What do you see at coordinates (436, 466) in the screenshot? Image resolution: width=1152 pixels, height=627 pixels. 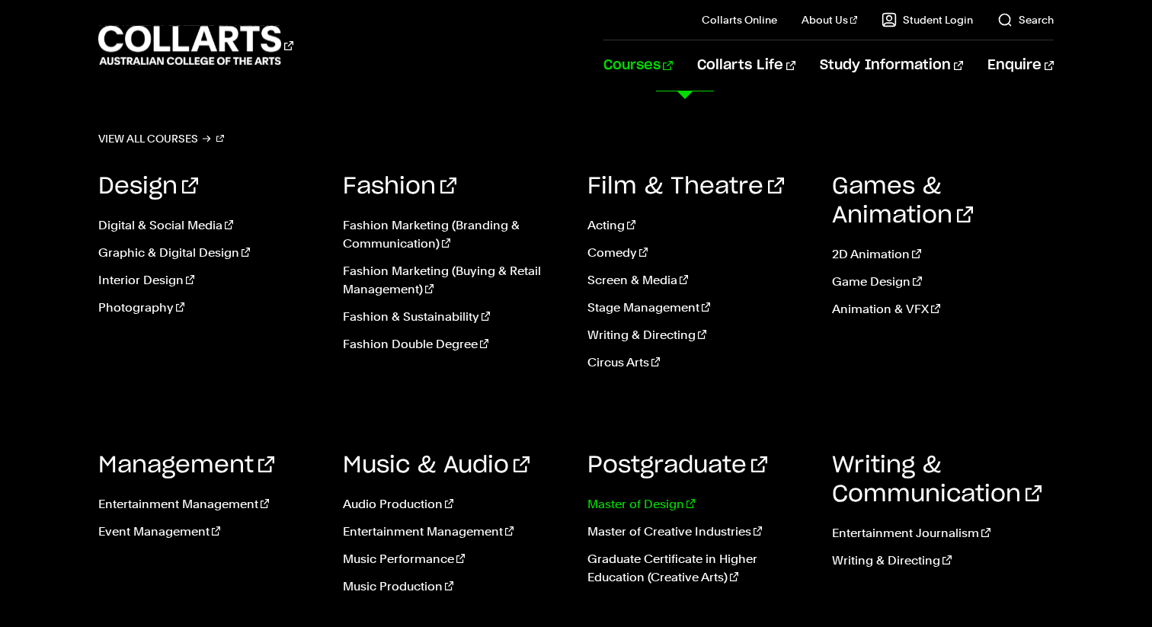 I see `a: Music & Audio` at bounding box center [436, 466].